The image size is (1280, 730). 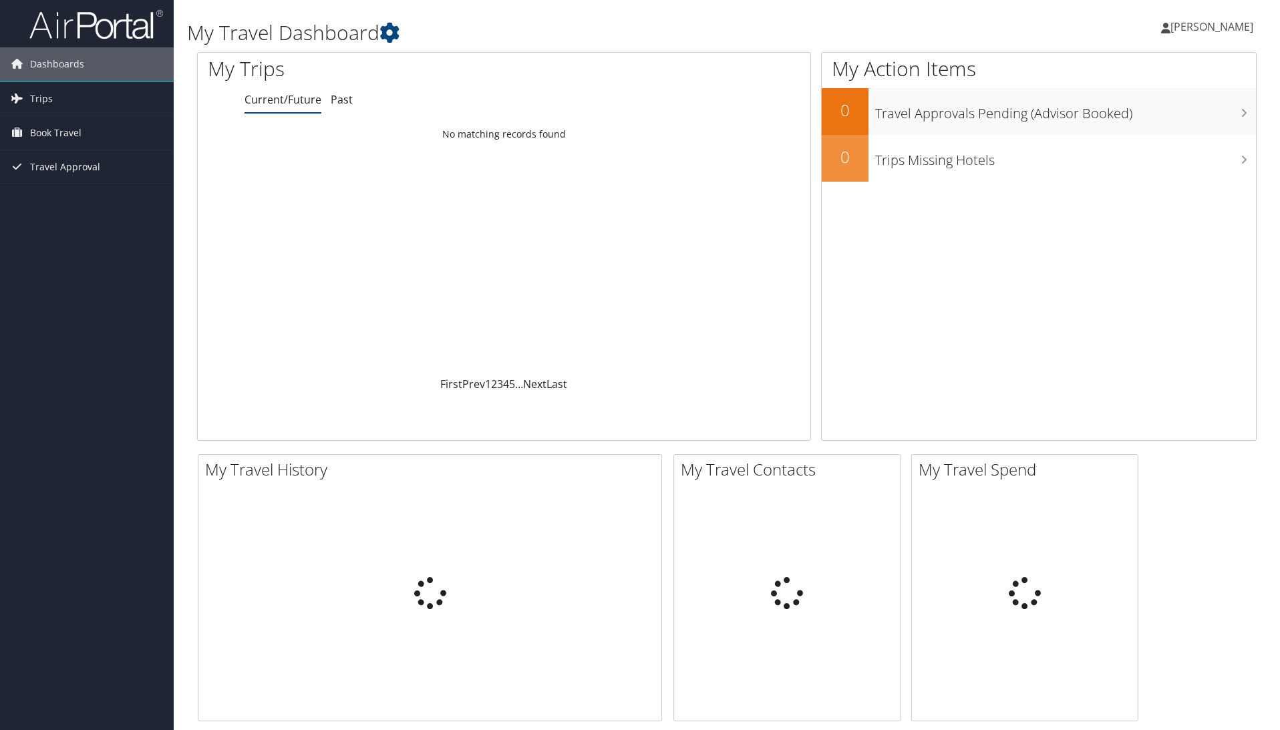 What do you see at coordinates (506, 384) in the screenshot?
I see `a: 4` at bounding box center [506, 384].